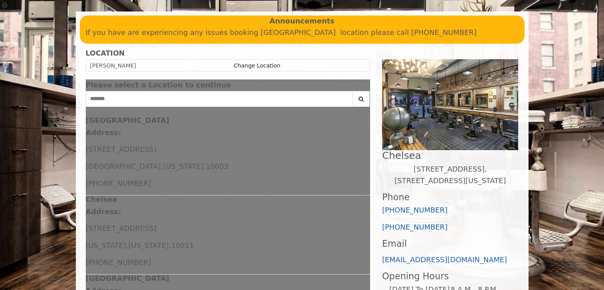 This screenshot has height=290, width=604. I want to click on span: 10011, so click(182, 245).